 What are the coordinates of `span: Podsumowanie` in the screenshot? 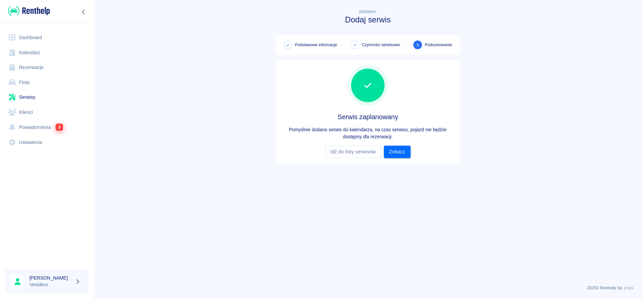 It's located at (438, 45).